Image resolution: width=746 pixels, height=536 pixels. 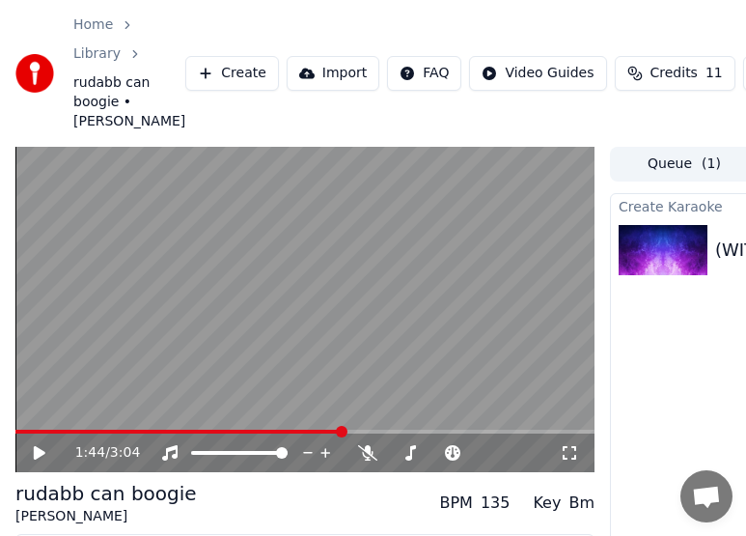 What do you see at coordinates (125, 453) in the screenshot?
I see `span: 3:04` at bounding box center [125, 453].